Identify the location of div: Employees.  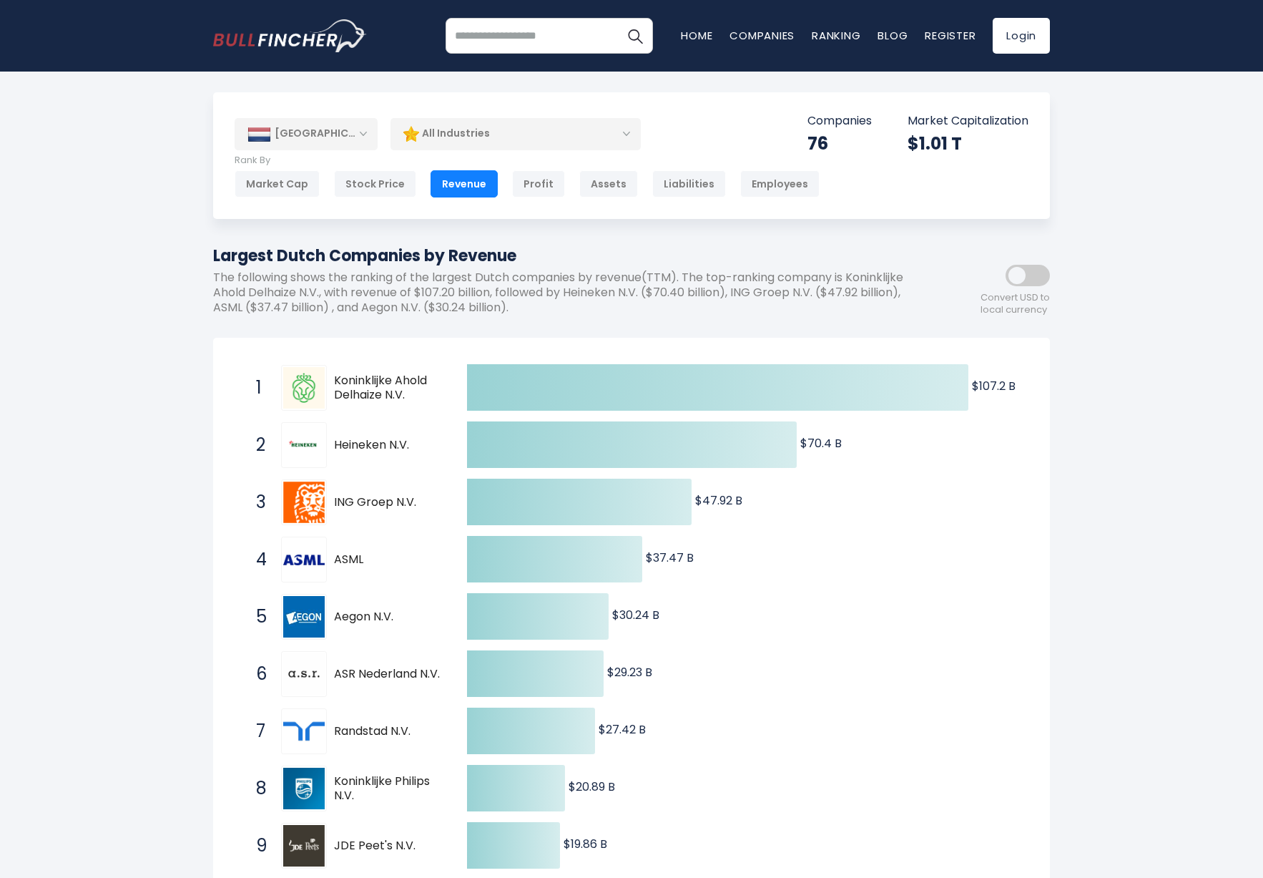
(780, 184).